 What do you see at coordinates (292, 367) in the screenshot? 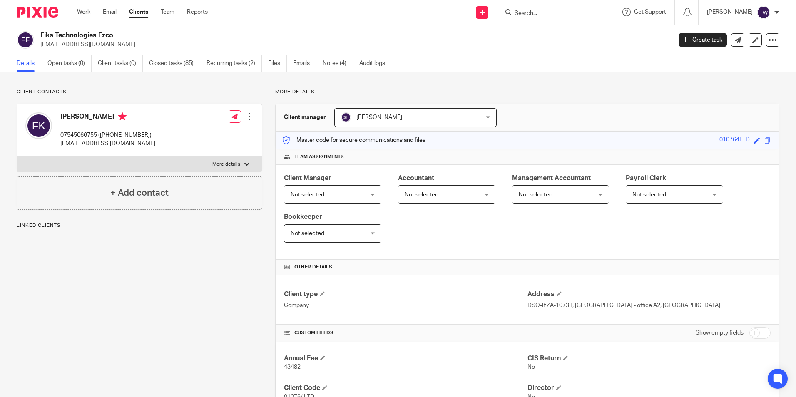
I see `span: 43482` at bounding box center [292, 367].